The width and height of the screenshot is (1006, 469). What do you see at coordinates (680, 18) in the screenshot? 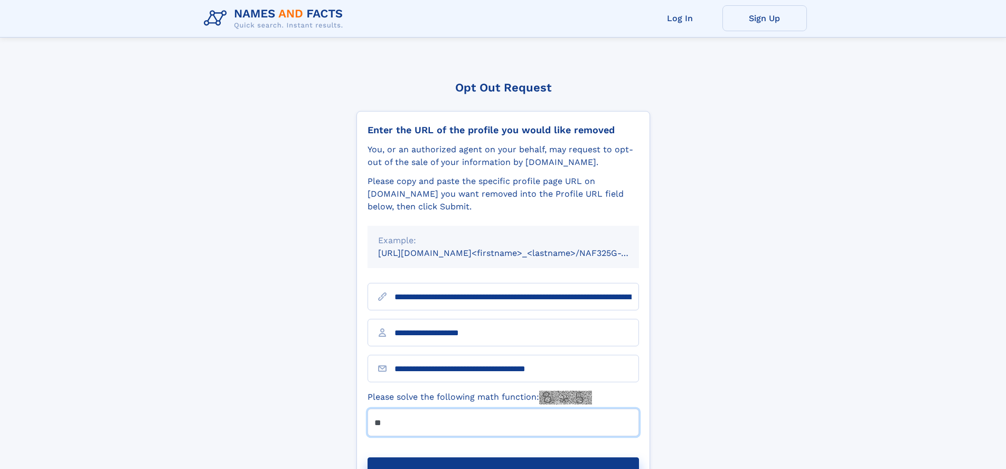
I see `a: Log In` at bounding box center [680, 18].